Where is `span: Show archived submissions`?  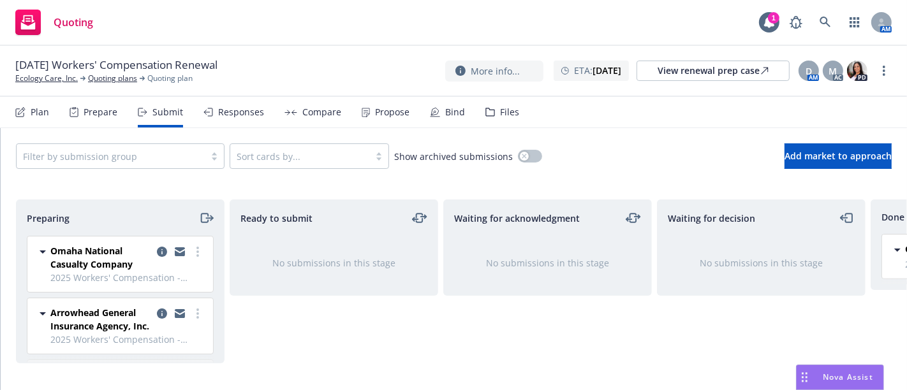
span: Show archived submissions is located at coordinates (453, 156).